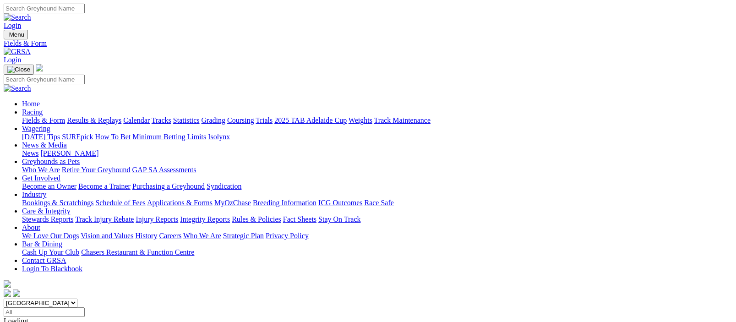  Describe the element at coordinates (161, 120) in the screenshot. I see `a: Tracks` at that location.